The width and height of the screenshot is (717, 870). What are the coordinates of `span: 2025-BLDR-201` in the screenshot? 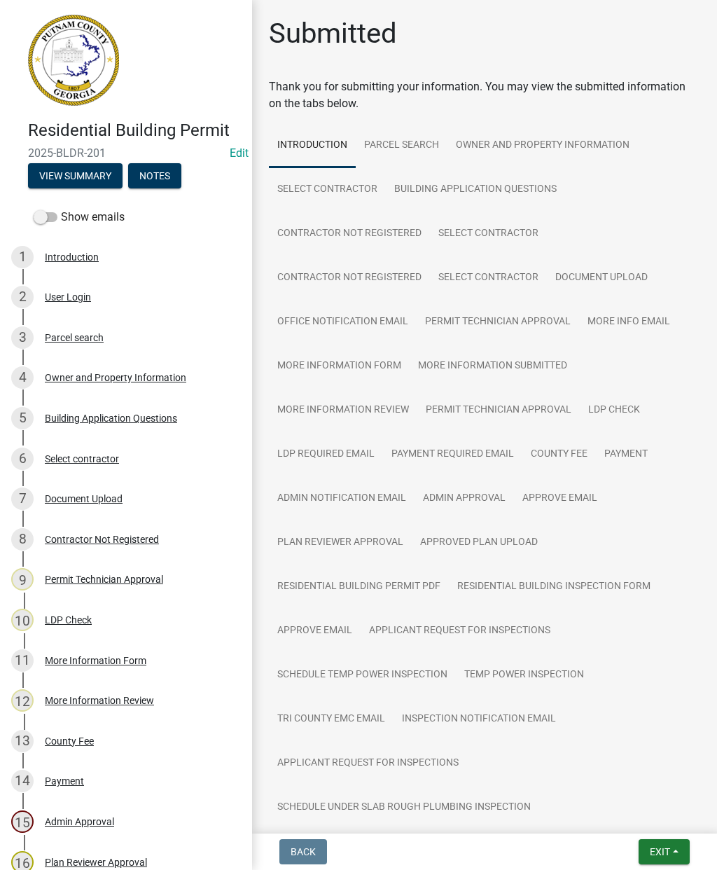 It's located at (126, 153).